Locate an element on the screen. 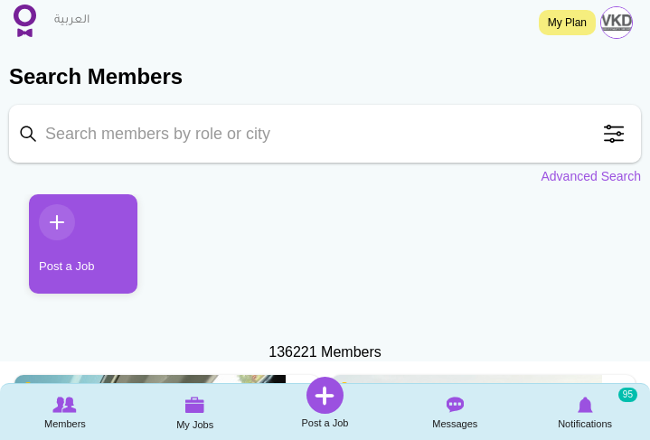 This screenshot has height=440, width=650. a: Post a Job is located at coordinates (83, 244).